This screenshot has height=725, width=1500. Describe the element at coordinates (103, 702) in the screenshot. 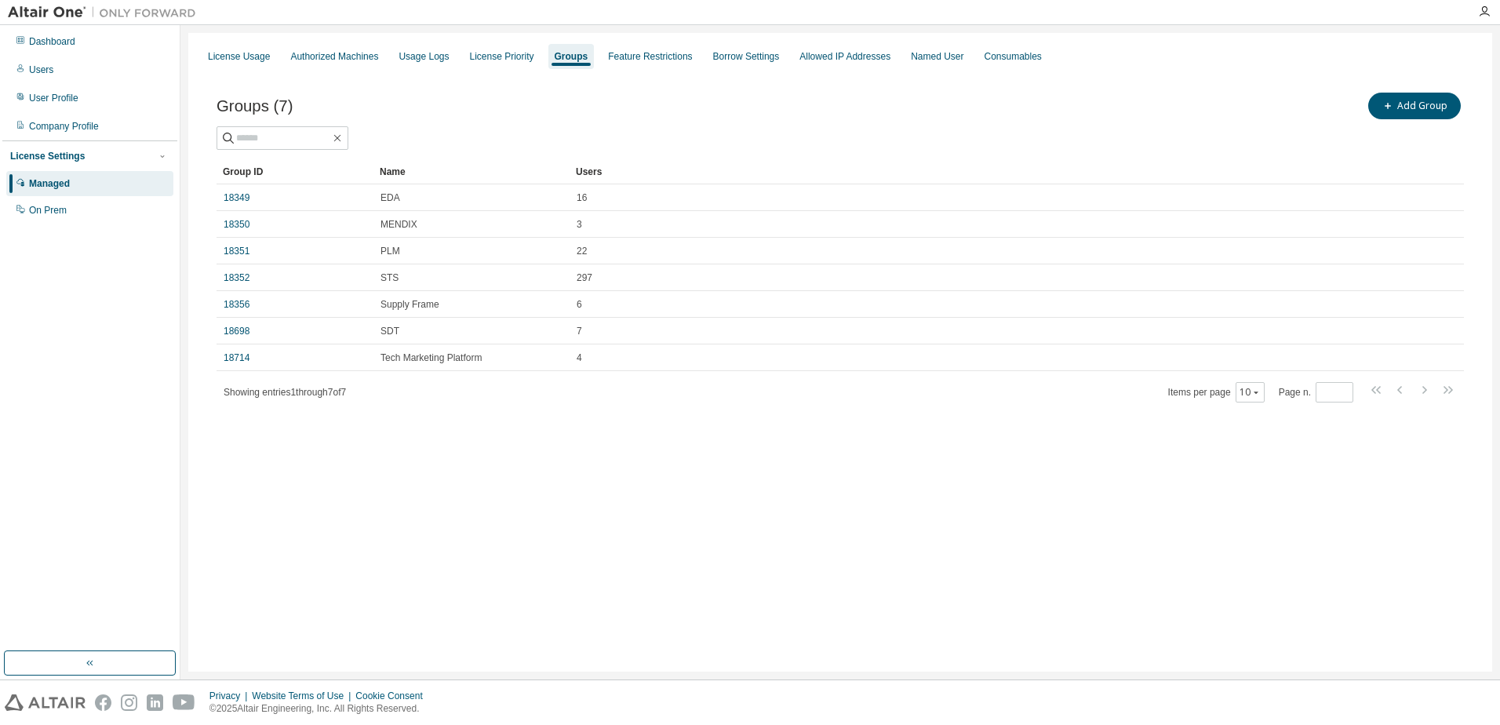

I see `img: facebook.svg` at that location.